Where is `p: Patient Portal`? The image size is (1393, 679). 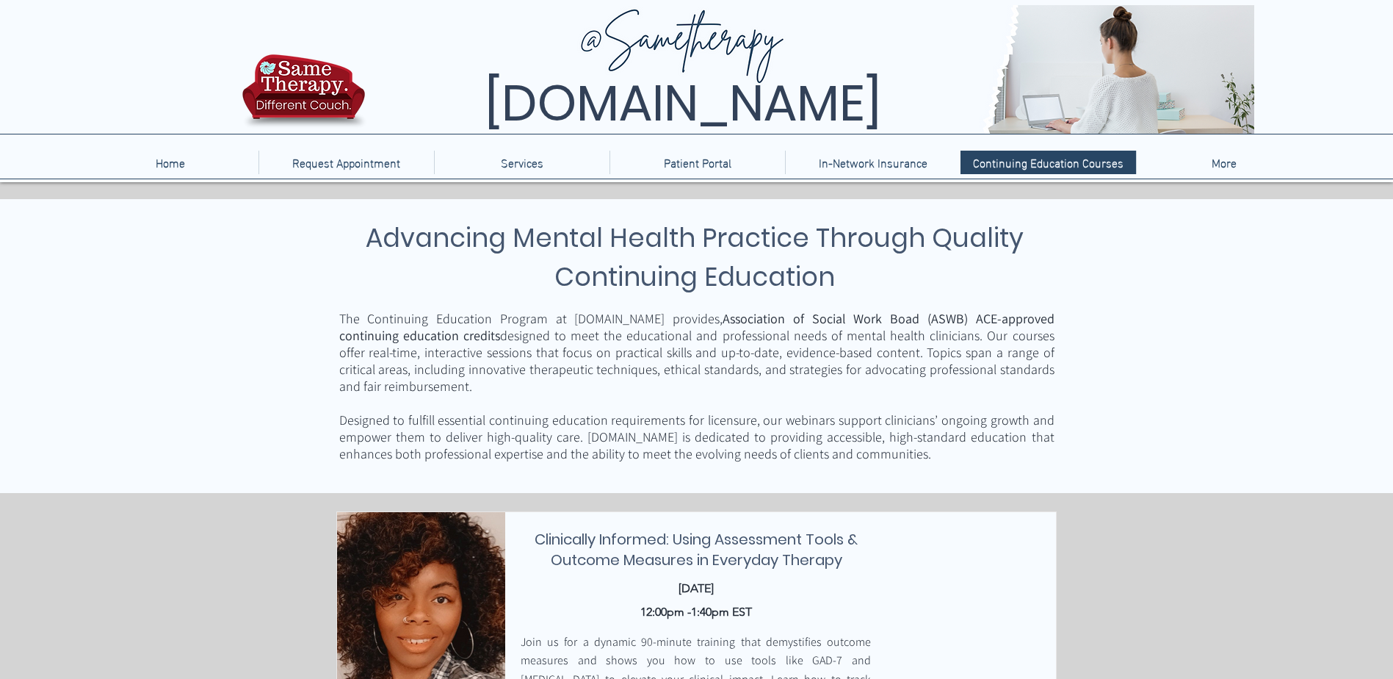 p: Patient Portal is located at coordinates (698, 162).